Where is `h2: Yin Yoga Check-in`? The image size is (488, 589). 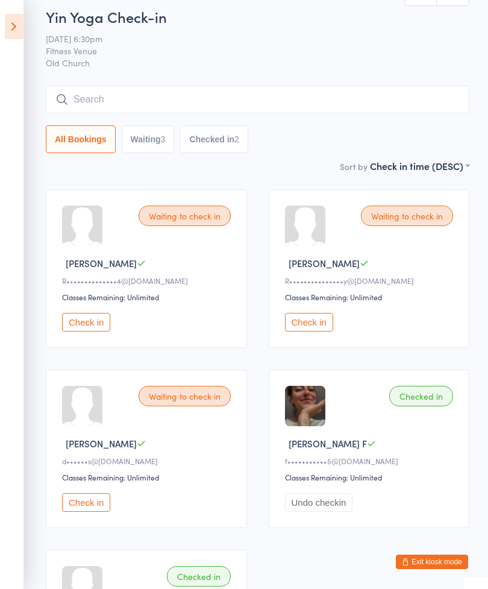 h2: Yin Yoga Check-in is located at coordinates (257, 16).